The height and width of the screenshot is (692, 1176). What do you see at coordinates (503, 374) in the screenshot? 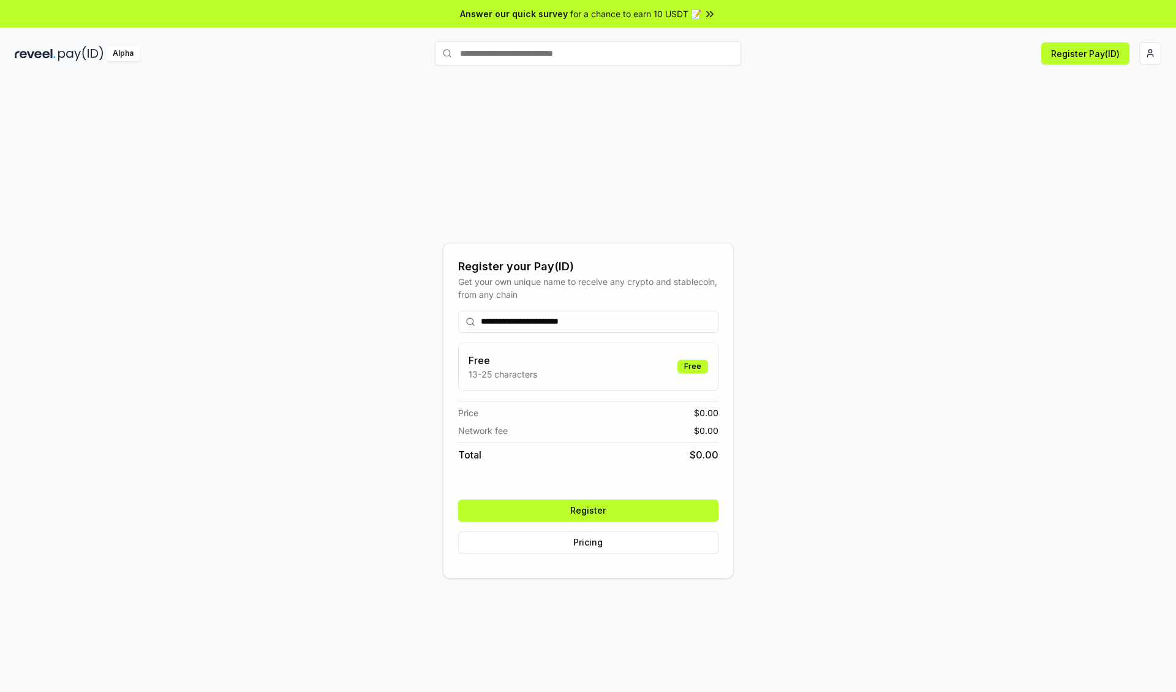
I see `p: 13-25 characters` at bounding box center [503, 374].